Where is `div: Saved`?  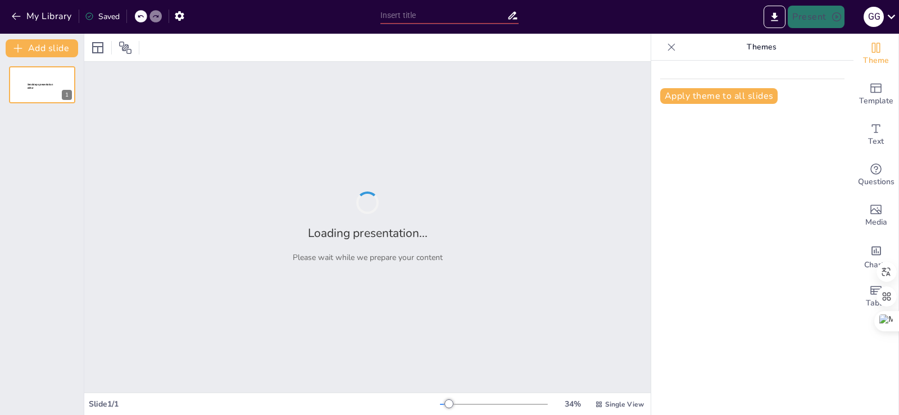 div: Saved is located at coordinates (102, 16).